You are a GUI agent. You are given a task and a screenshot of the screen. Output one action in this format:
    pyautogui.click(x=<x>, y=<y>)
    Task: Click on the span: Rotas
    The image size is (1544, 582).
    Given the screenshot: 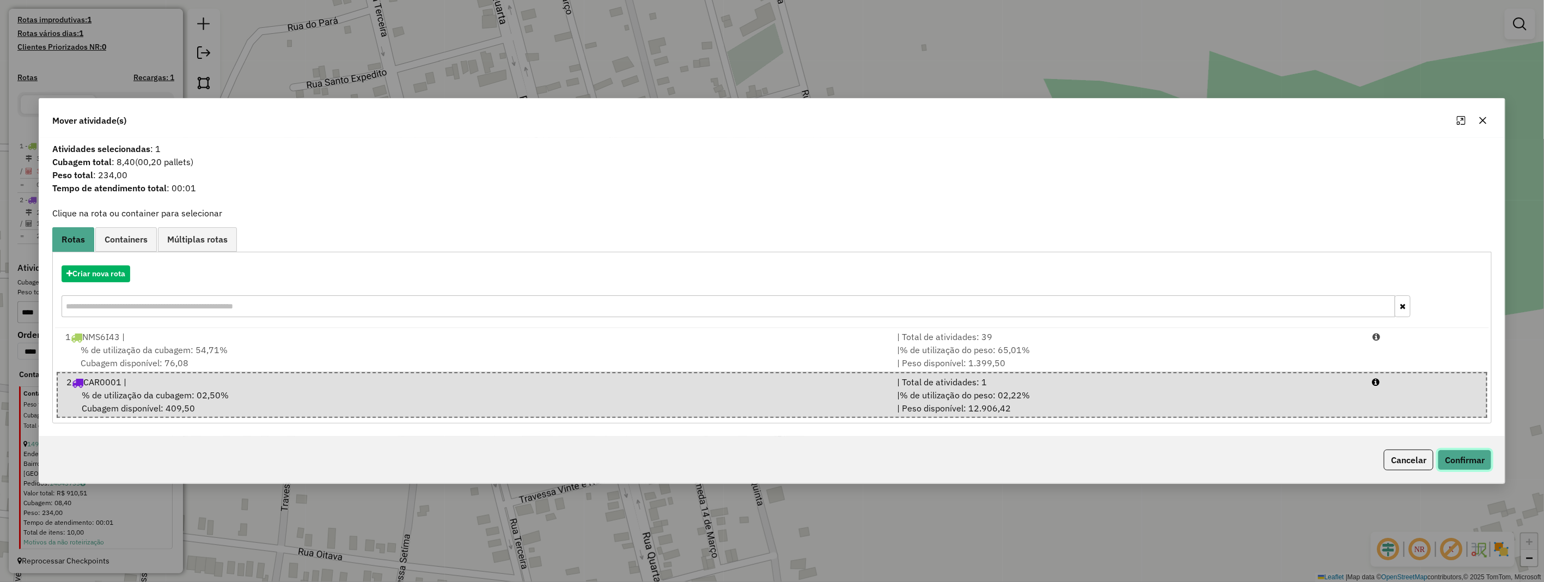 What is the action you would take?
    pyautogui.click(x=73, y=239)
    